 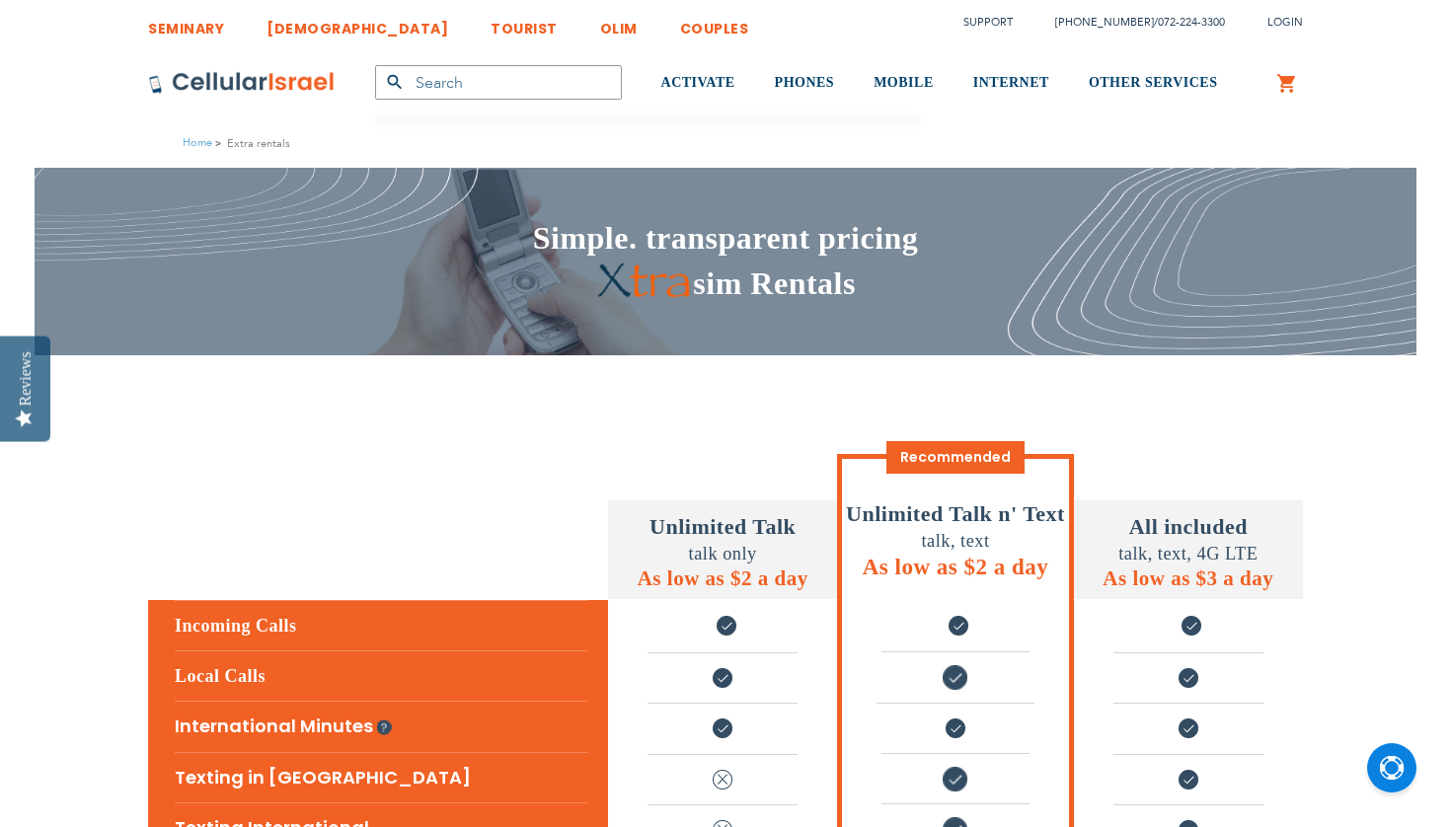 What do you see at coordinates (955, 567) in the screenshot?
I see `h2: As low as $2 a day` at bounding box center [955, 567].